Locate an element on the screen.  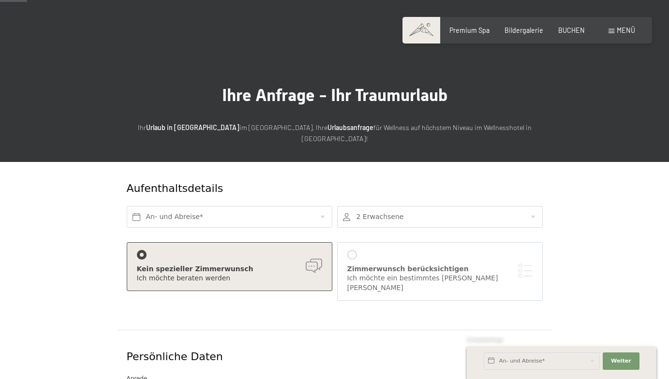
span: Bildergalerie is located at coordinates (524, 30).